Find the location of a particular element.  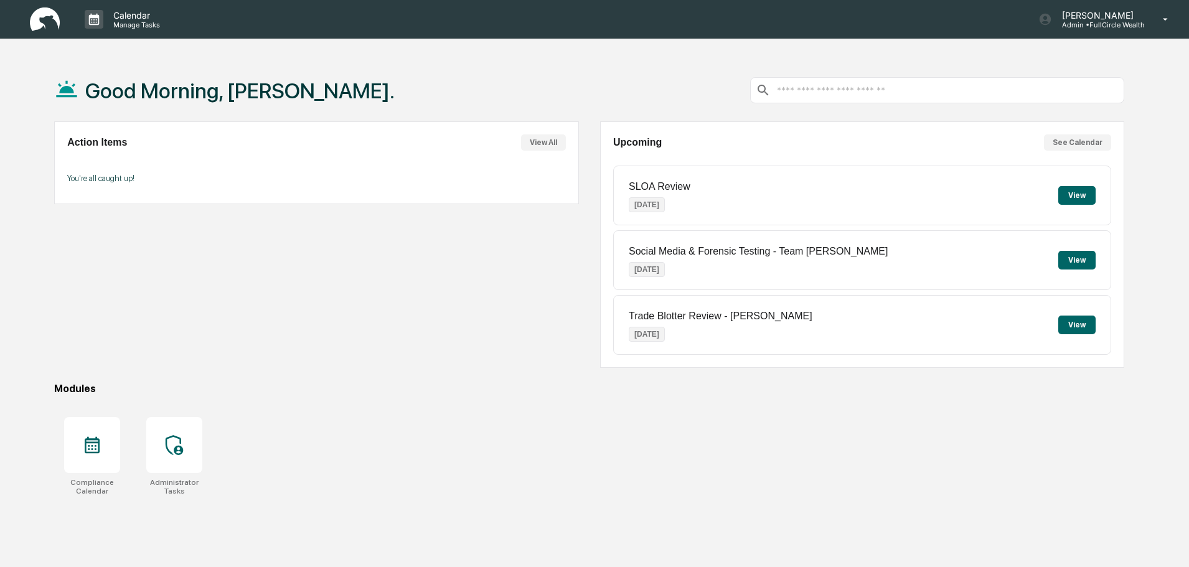

button: See Calendar is located at coordinates (1078, 143).